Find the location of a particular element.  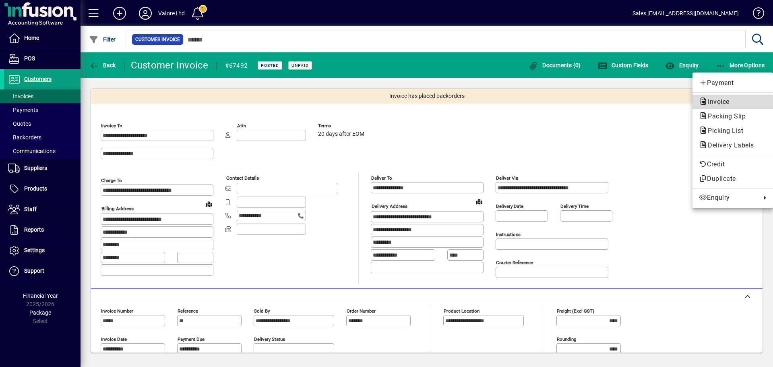

button: Add customer payment is located at coordinates (733, 83).